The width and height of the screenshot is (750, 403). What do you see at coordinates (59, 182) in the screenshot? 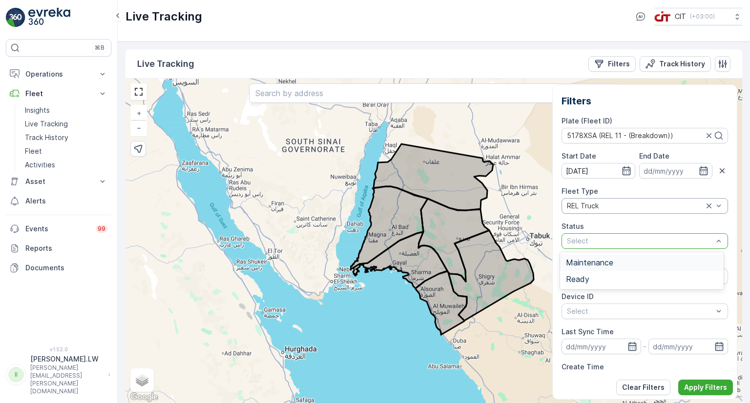
I see `button: Asset` at bounding box center [59, 182].